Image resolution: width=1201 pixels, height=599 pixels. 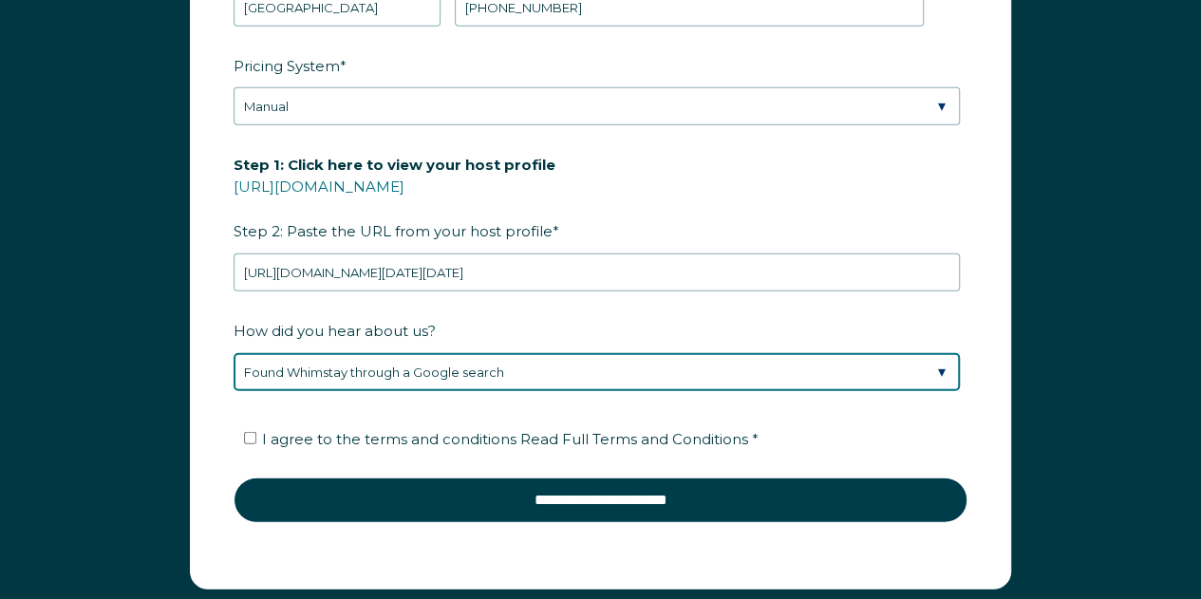 I want to click on span: Step 1: Click here to view your host profile, so click(x=394, y=164).